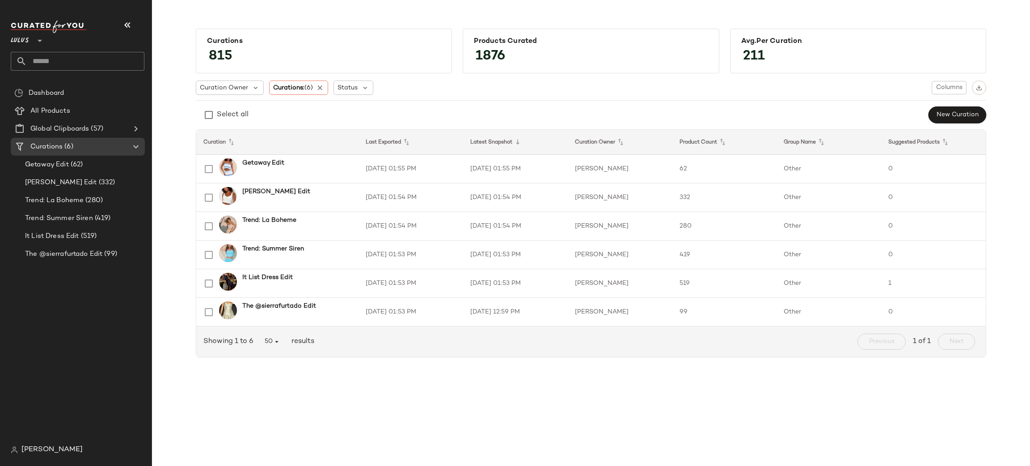 This screenshot has height=466, width=1030. What do you see at coordinates (725, 142) in the screenshot?
I see `th: Product Count` at bounding box center [725, 142].